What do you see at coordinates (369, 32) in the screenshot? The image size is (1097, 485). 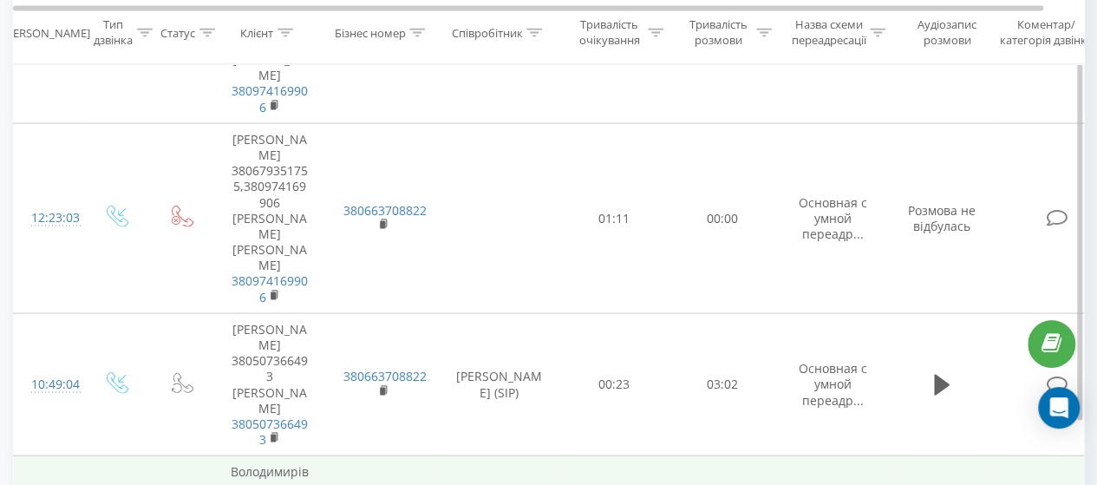 I see `div: Бізнес номер` at bounding box center [369, 32].